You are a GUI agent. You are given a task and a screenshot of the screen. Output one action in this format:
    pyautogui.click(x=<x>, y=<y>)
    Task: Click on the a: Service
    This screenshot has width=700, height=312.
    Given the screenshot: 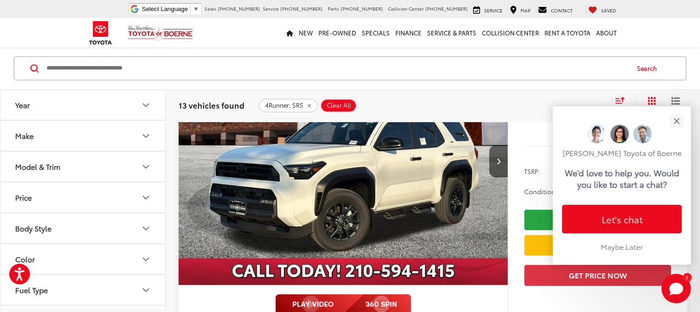 What is the action you would take?
    pyautogui.click(x=488, y=10)
    